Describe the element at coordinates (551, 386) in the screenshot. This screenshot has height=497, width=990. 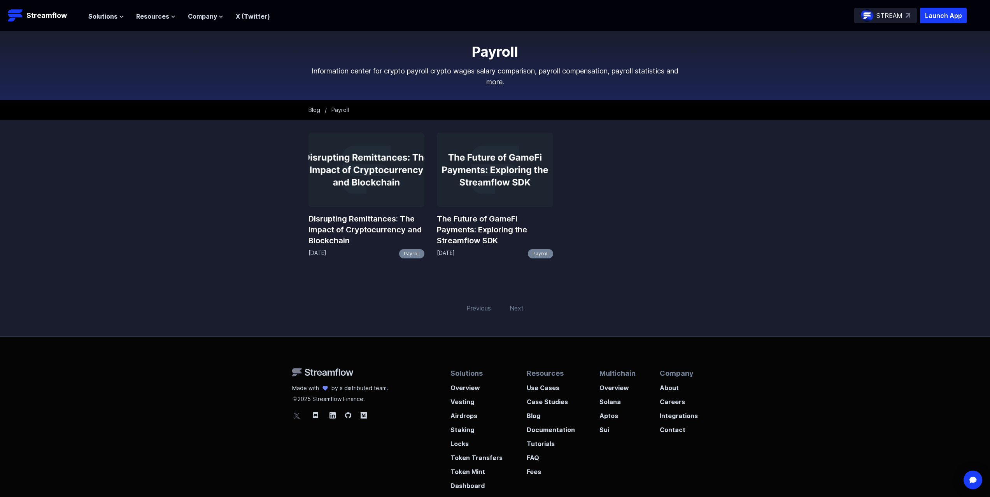
I see `p: Use Cases` at that location.